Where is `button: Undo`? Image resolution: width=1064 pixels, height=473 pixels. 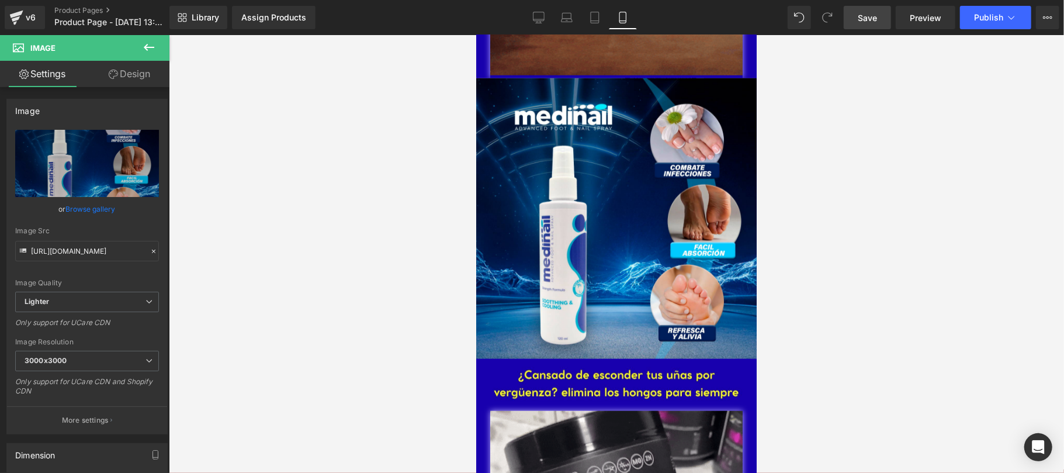 button: Undo is located at coordinates (800, 18).